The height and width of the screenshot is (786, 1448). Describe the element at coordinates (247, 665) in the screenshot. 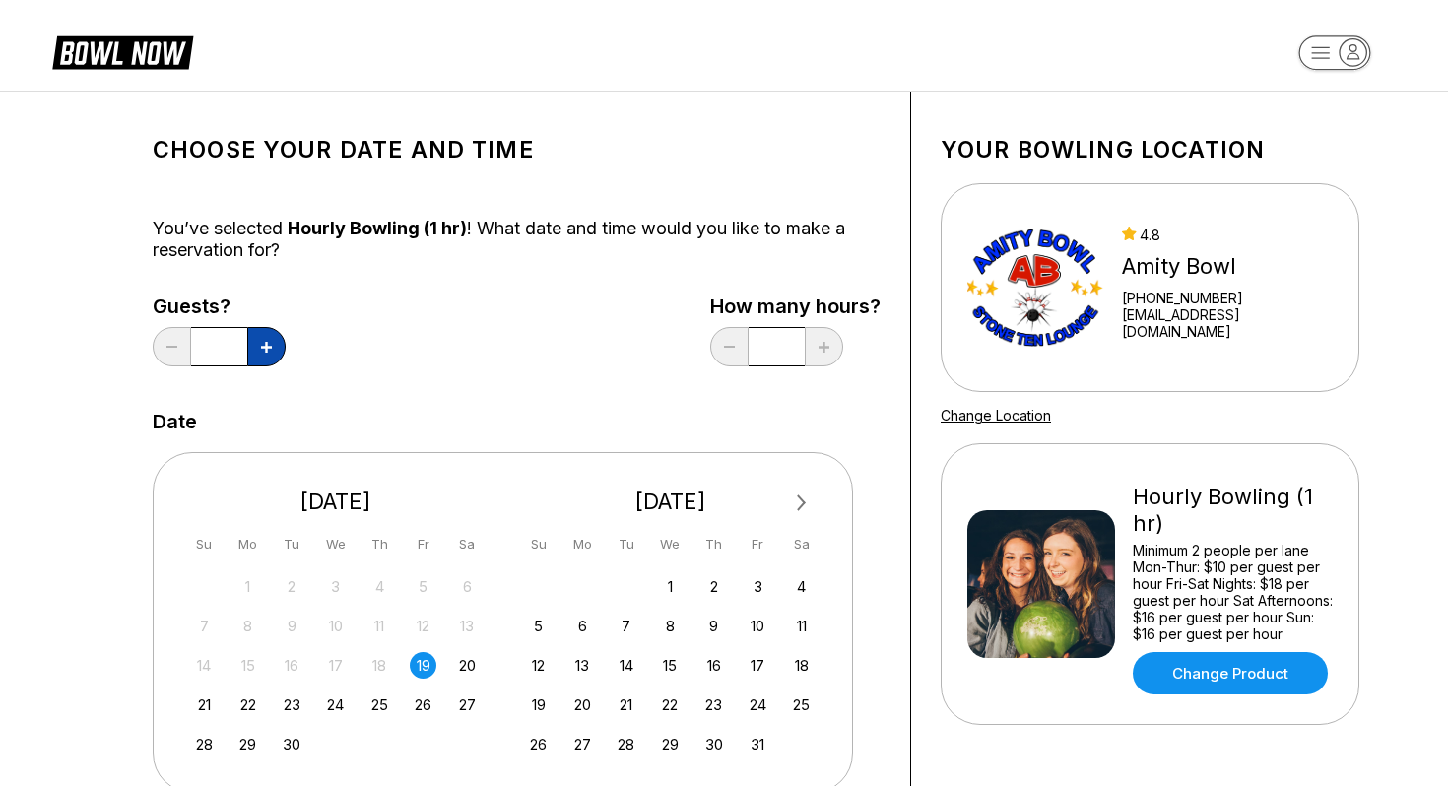

I see `div: Not available Monday, September 15th, 2025` at that location.